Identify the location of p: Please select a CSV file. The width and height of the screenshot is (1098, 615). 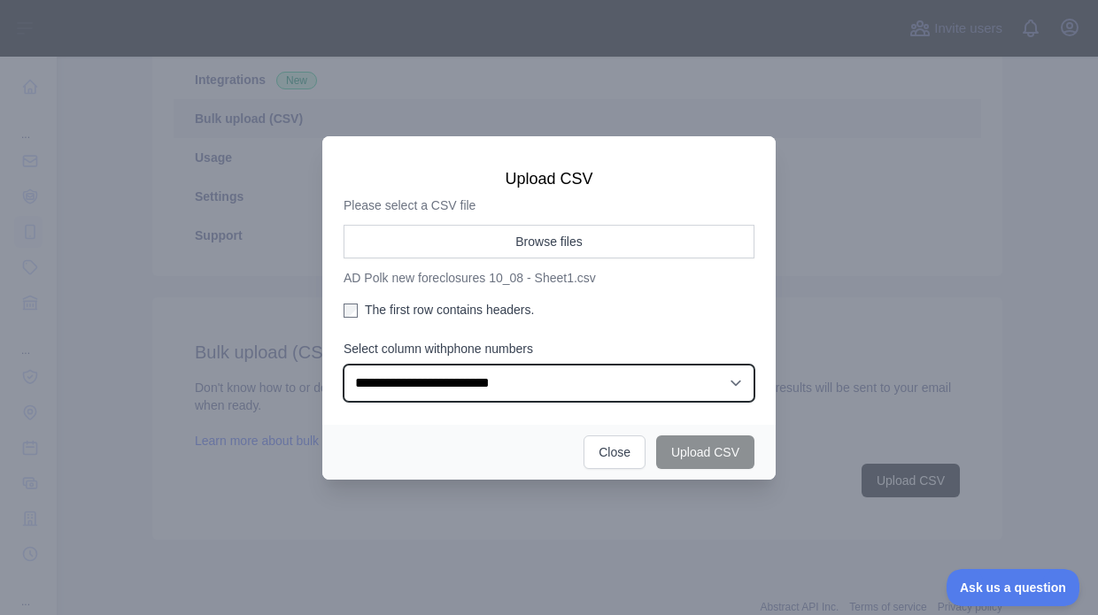
(549, 205).